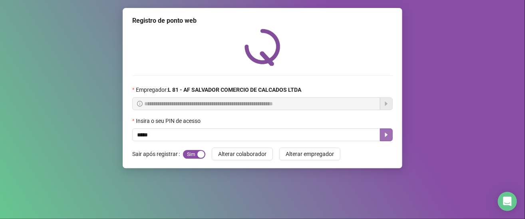  Describe the element at coordinates (309, 154) in the screenshot. I see `button: Alterar empregador` at that location.